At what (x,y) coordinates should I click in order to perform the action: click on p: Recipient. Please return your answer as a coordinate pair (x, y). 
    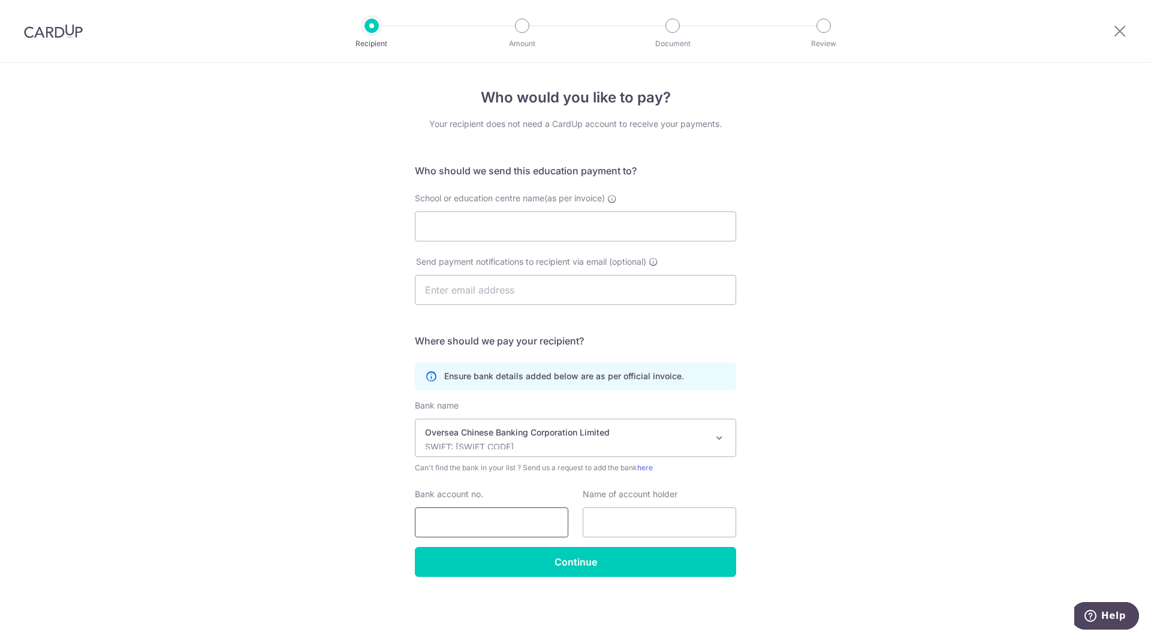
    Looking at the image, I should click on (372, 44).